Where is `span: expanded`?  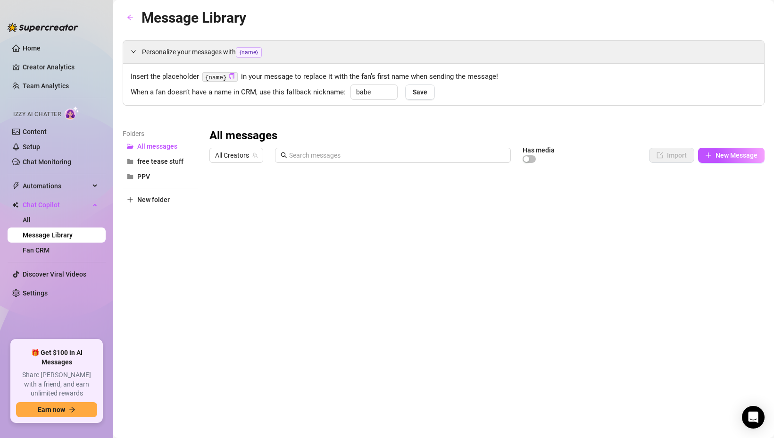 span: expanded is located at coordinates (133, 51).